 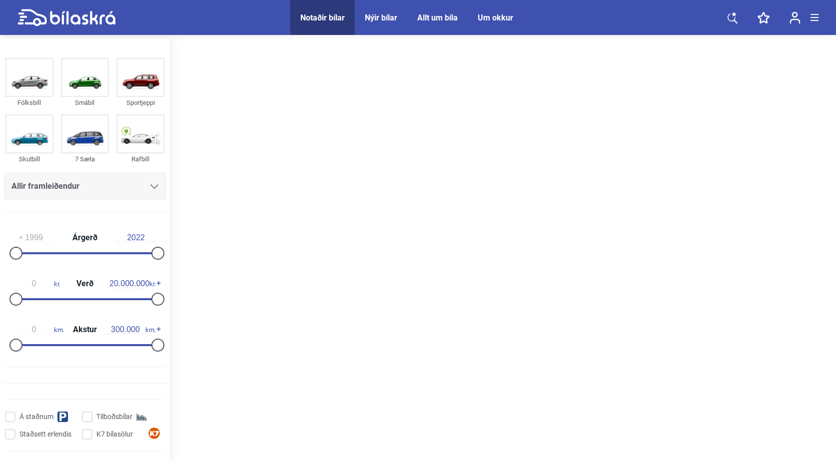 I want to click on div: 7 Sæta, so click(x=85, y=159).